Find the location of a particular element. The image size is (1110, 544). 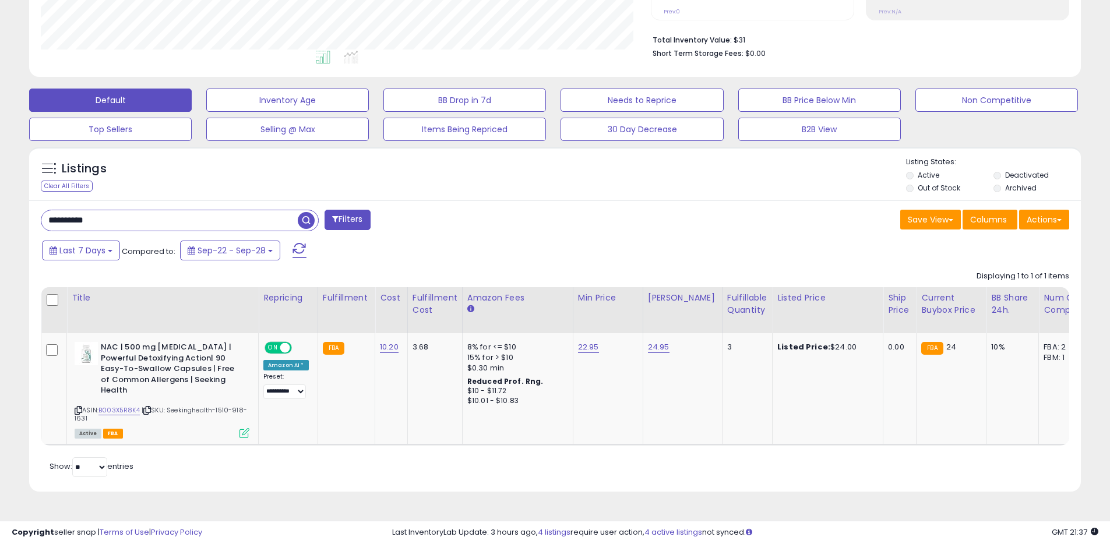

button: B2B View is located at coordinates (819, 129).